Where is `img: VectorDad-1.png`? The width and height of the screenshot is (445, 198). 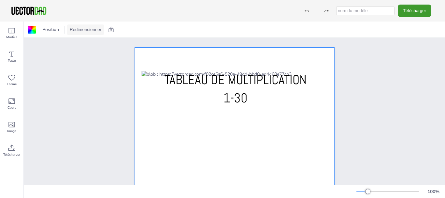
img: VectorDad-1.png is located at coordinates (29, 11).